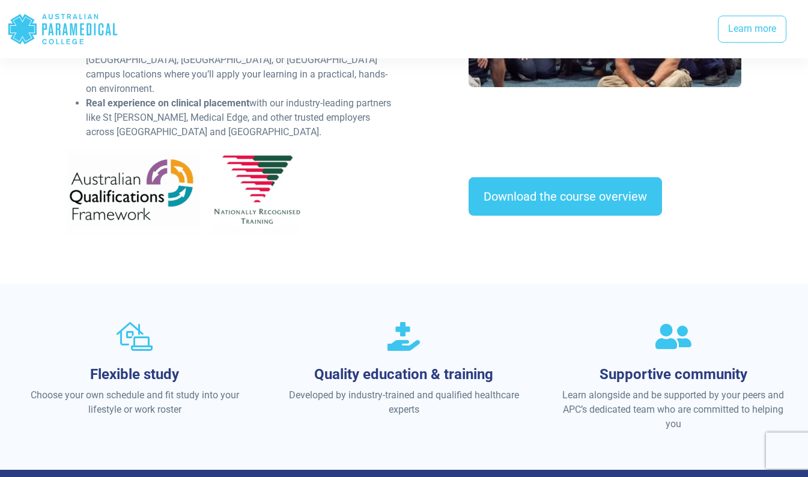  Describe the element at coordinates (404, 374) in the screenshot. I see `h3: Quality education & training` at that location.